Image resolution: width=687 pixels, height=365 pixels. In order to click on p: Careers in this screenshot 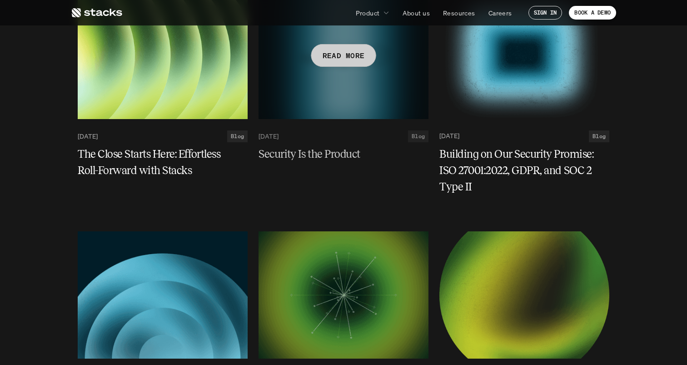, I will do `click(500, 13)`.